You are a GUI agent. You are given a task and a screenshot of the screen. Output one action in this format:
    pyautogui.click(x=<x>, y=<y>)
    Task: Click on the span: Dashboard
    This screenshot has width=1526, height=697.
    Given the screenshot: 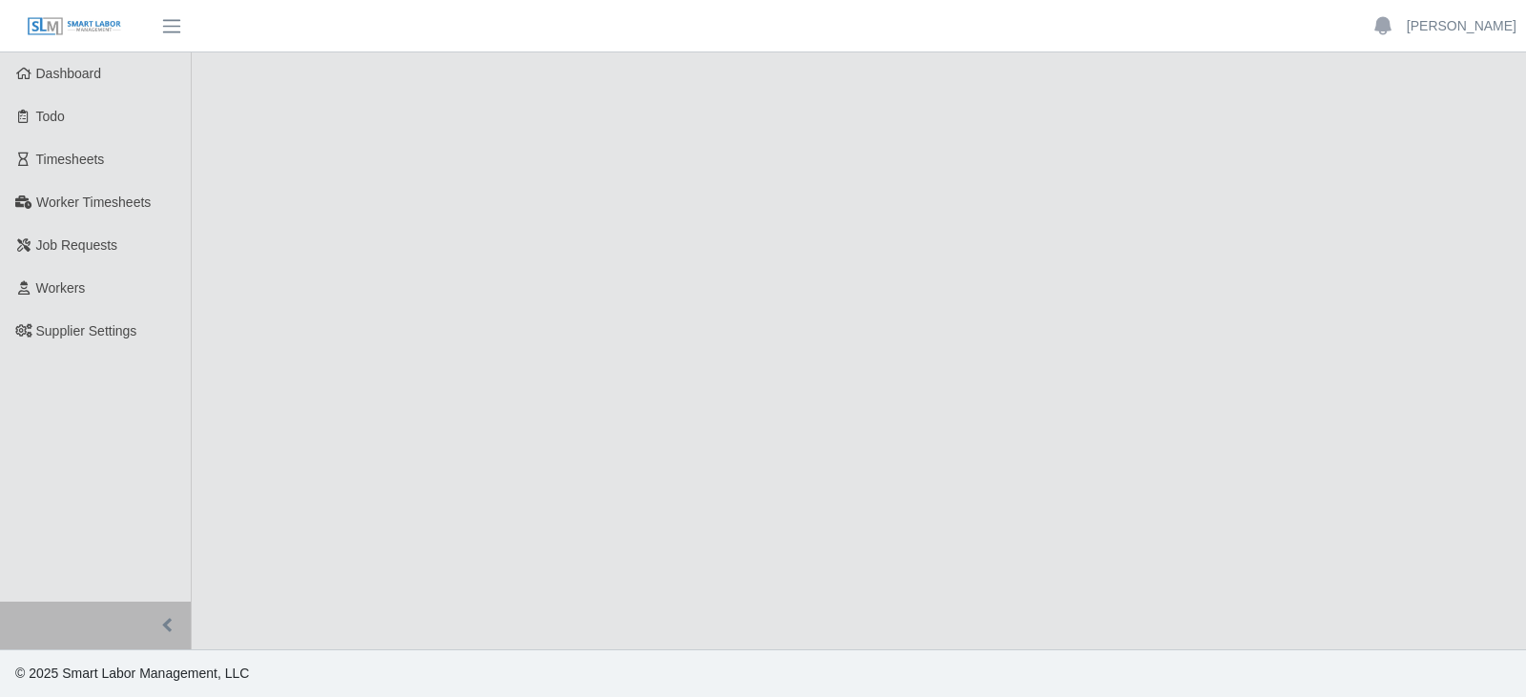 What is the action you would take?
    pyautogui.click(x=69, y=73)
    